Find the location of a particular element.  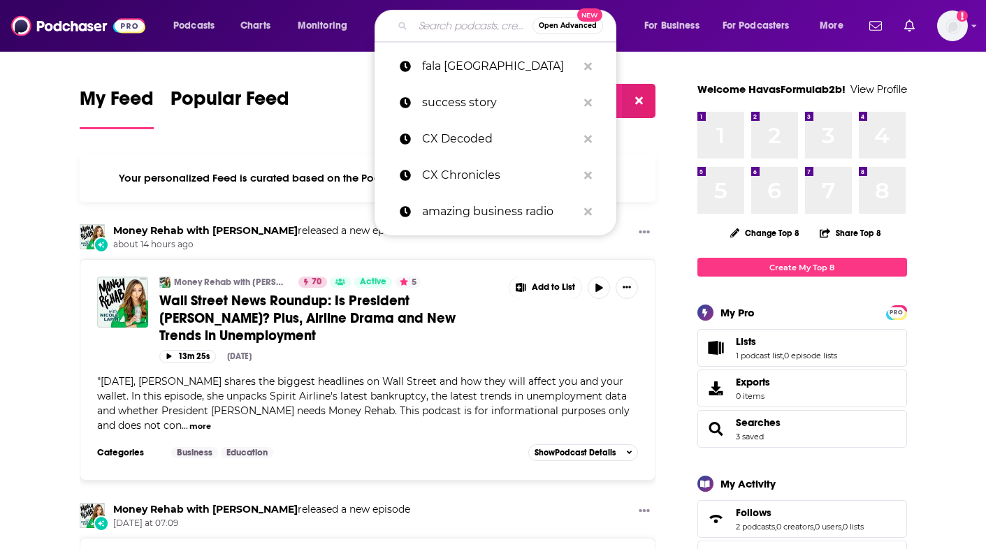

a: 0 users is located at coordinates (828, 527).